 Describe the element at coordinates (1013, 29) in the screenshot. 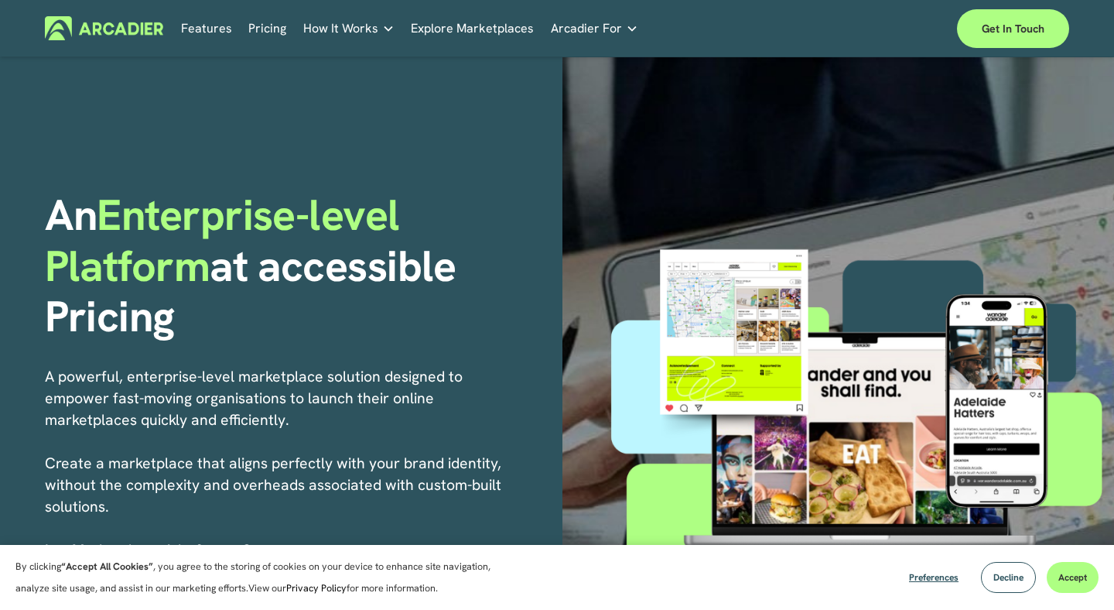

I see `a: Get in touch` at that location.